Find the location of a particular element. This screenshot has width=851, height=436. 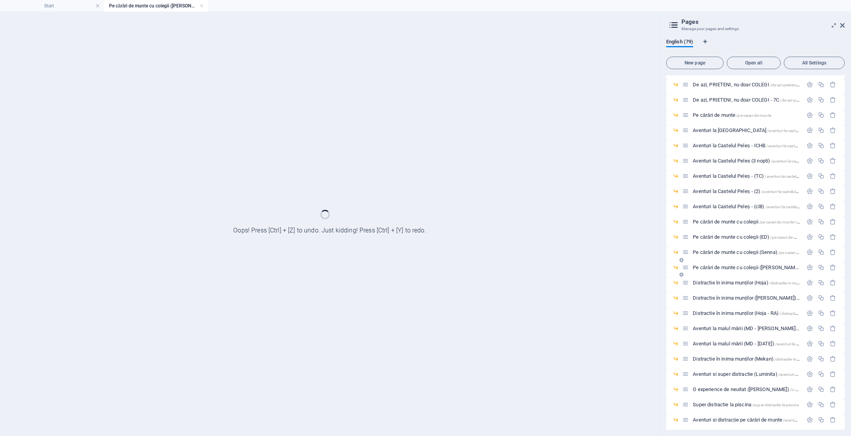

div: Aventuri la Castelul Peleș - (cl8)/aventuri-la-castelul-peles-8 is located at coordinates (746, 206).